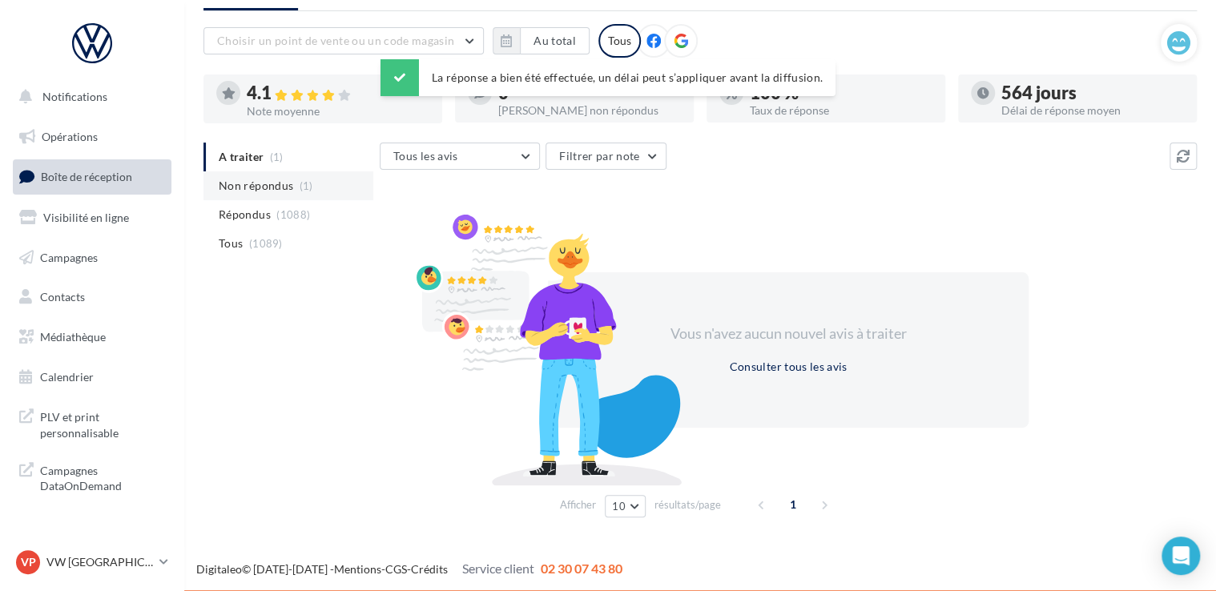 Image resolution: width=1216 pixels, height=591 pixels. What do you see at coordinates (266, 244) in the screenshot?
I see `span: (1089)` at bounding box center [266, 244].